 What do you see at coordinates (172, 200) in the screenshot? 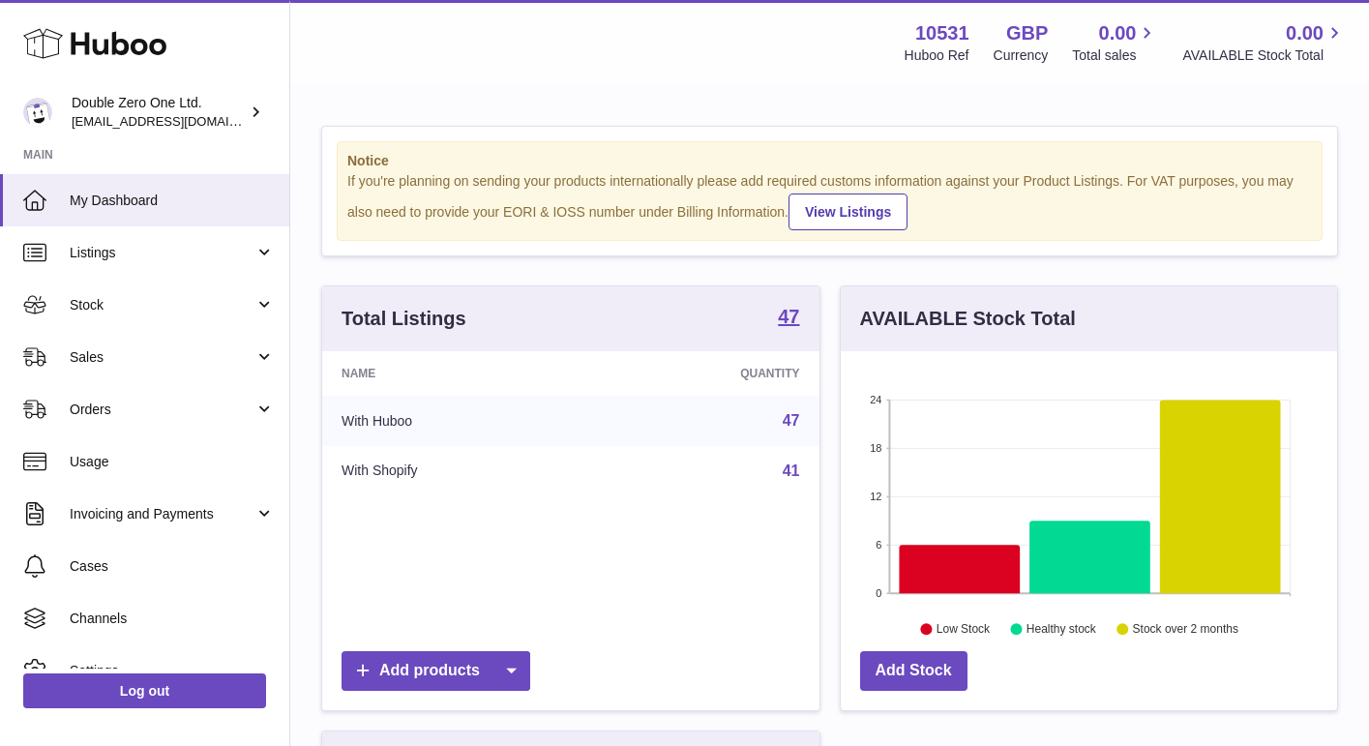
I see `span: My Dashboard` at bounding box center [172, 200].